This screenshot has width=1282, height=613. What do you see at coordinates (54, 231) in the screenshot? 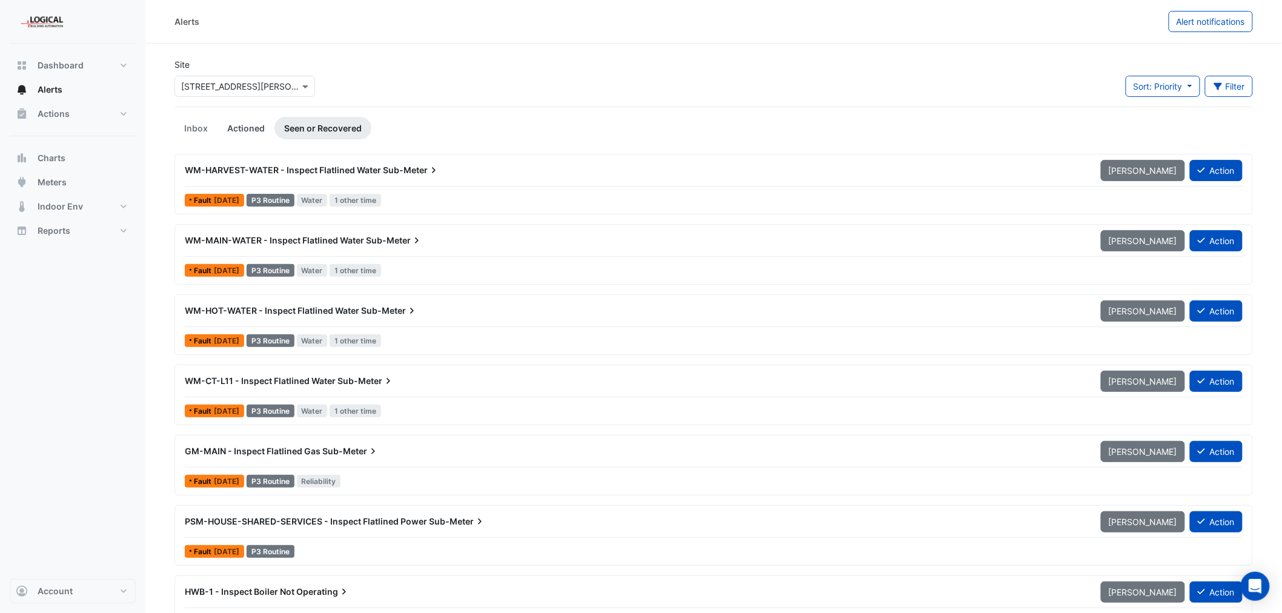
I see `span: Reports` at bounding box center [54, 231].